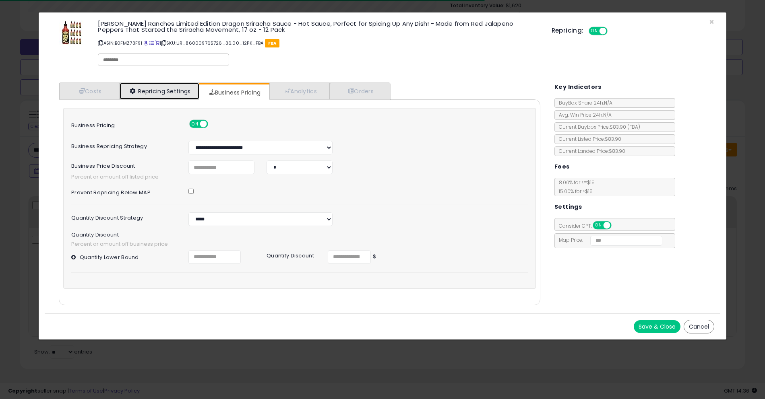  What do you see at coordinates (234, 93) in the screenshot?
I see `a: Business Pricing` at bounding box center [234, 93].